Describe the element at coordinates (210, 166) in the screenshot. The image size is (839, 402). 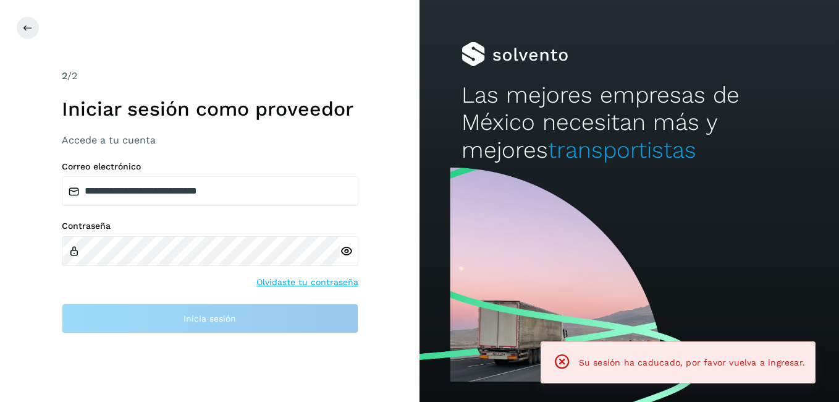
I see `label: Correo electrónico` at that location.